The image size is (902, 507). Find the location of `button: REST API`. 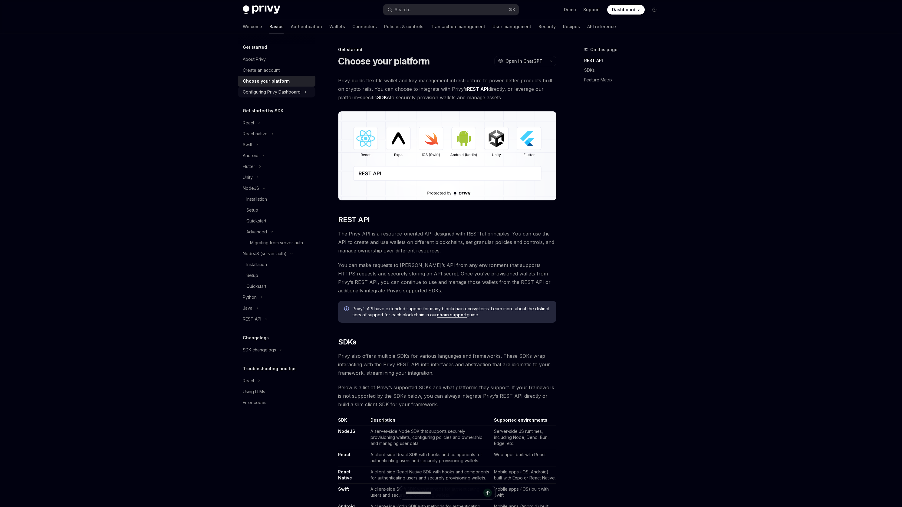

button: REST API is located at coordinates (277, 319).